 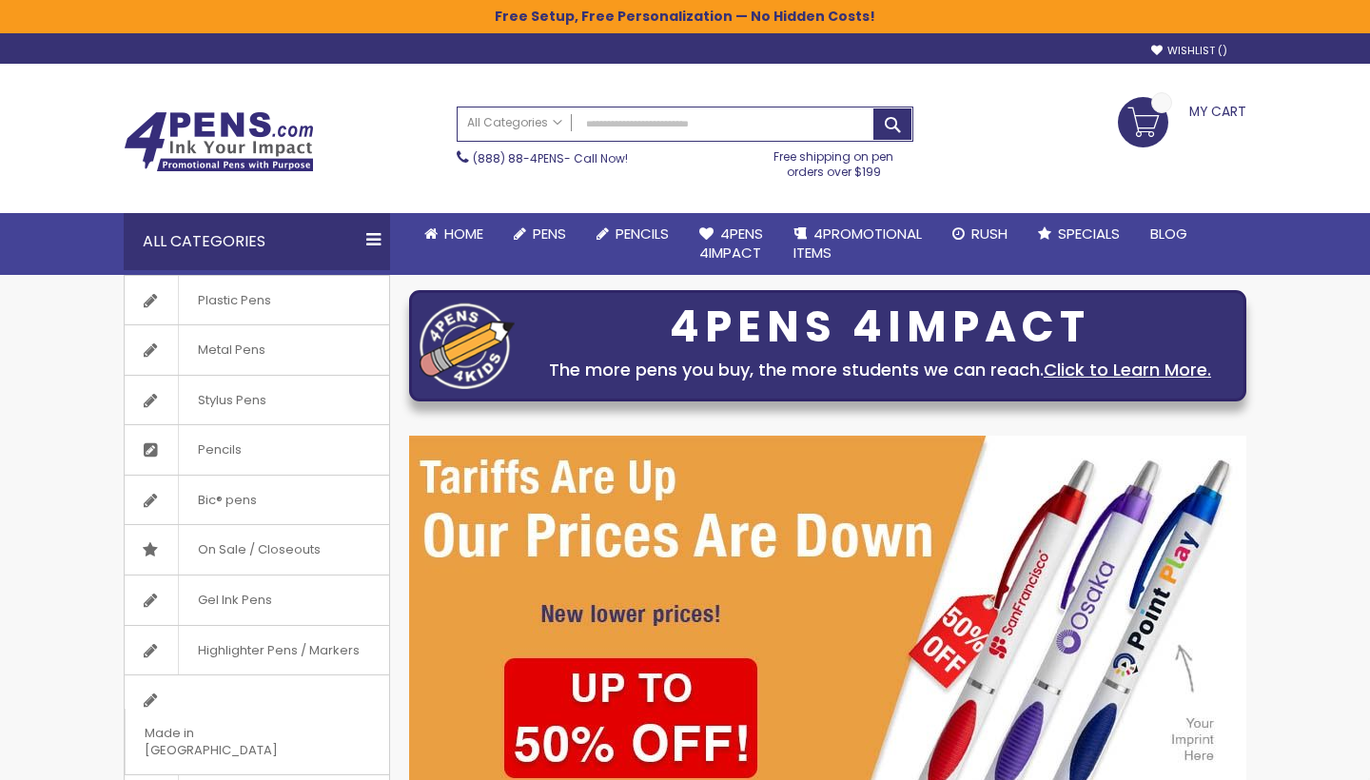 I want to click on div: 4PENS 4IMPACT, so click(x=880, y=327).